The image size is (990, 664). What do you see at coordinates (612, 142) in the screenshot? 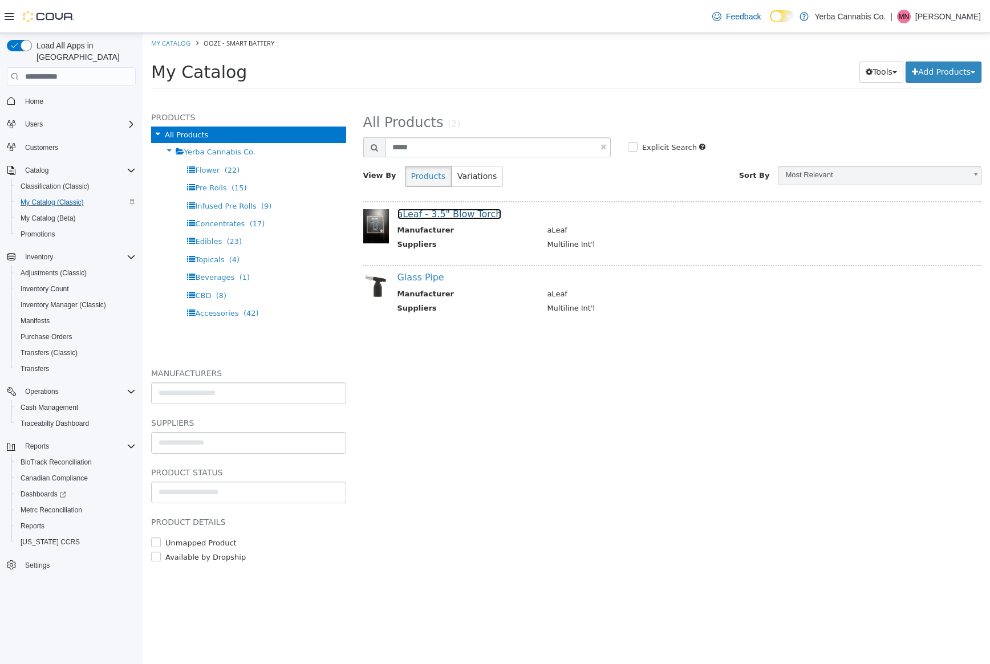
I see `span: Sort By` at bounding box center [612, 142].